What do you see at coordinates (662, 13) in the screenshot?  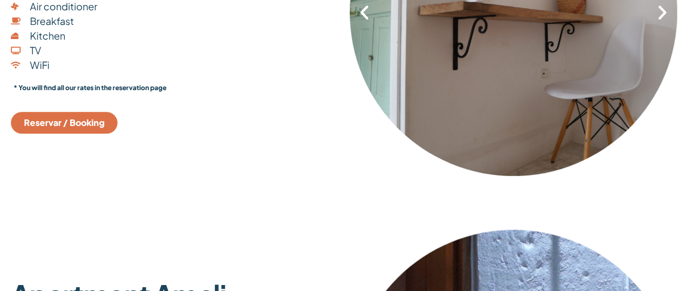 I see `div: Next slide` at bounding box center [662, 13].